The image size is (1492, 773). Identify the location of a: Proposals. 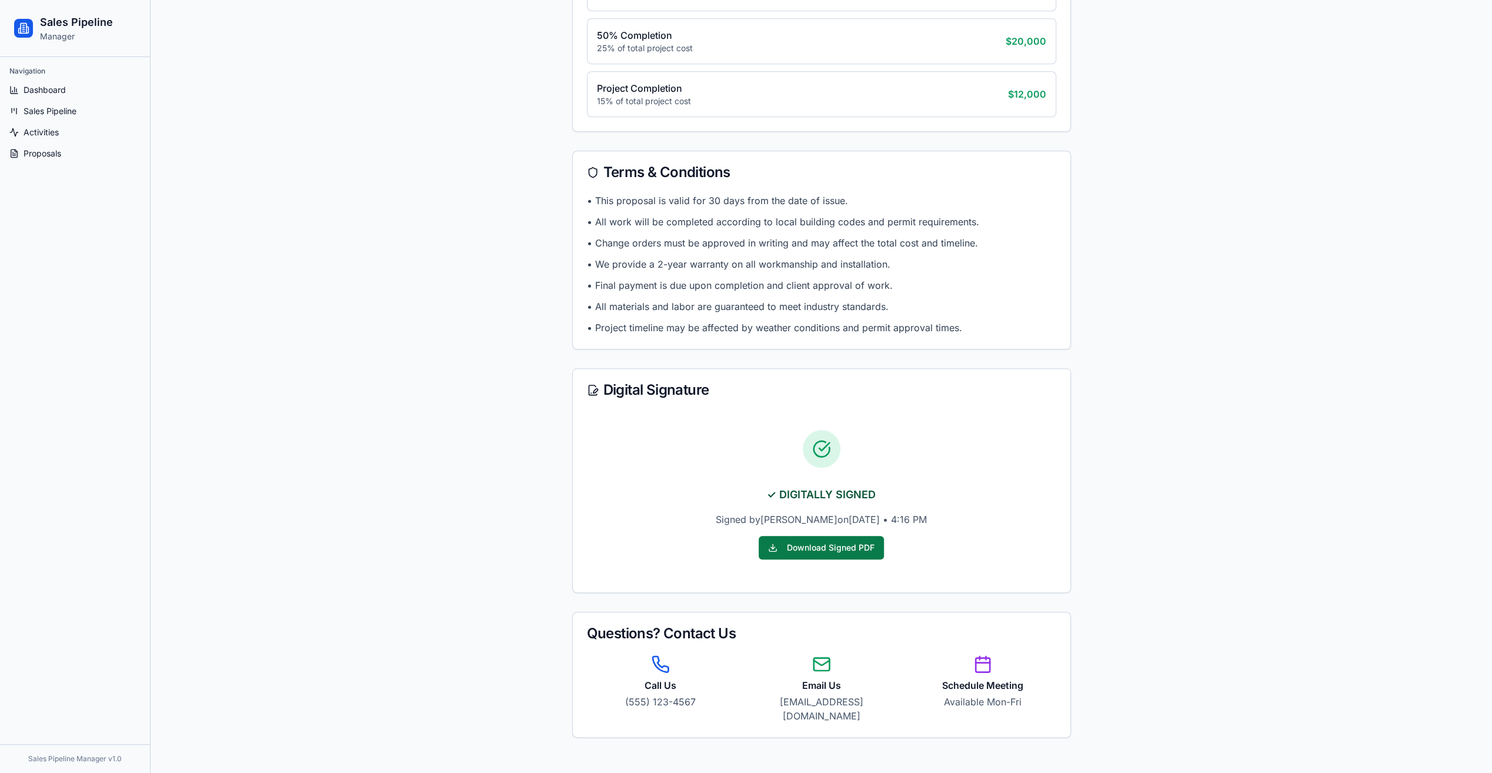
(75, 154).